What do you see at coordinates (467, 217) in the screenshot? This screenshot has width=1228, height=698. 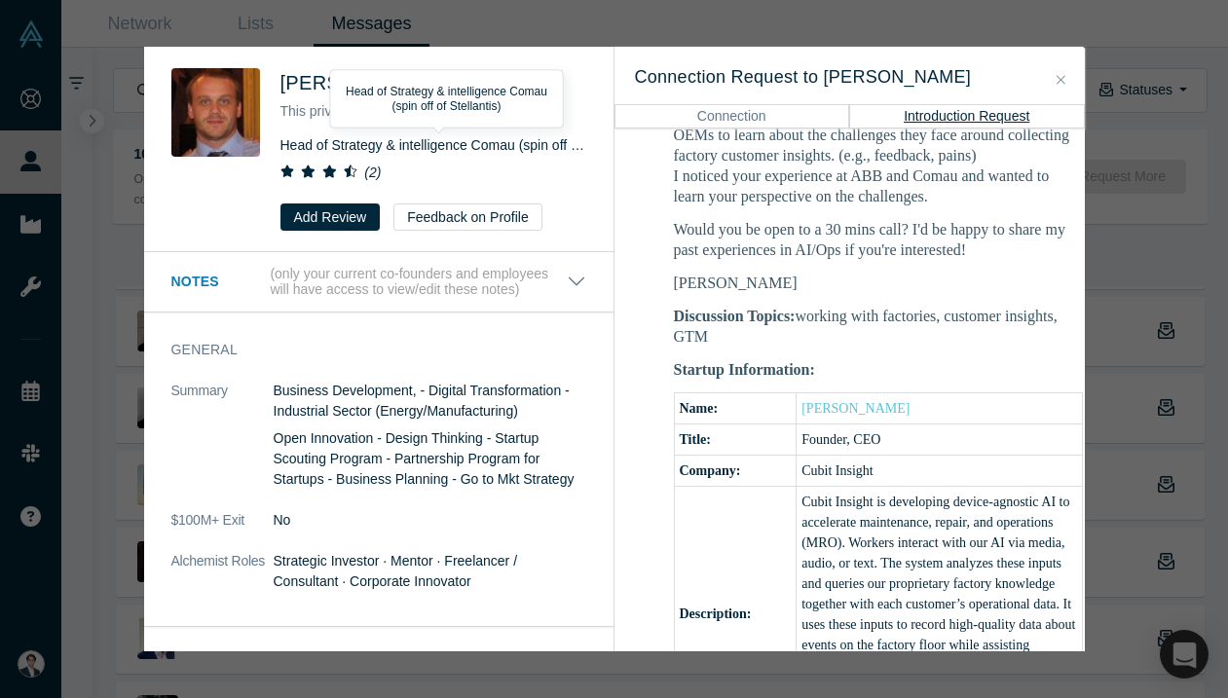 I see `button: Feedback on Profile` at bounding box center [467, 217].